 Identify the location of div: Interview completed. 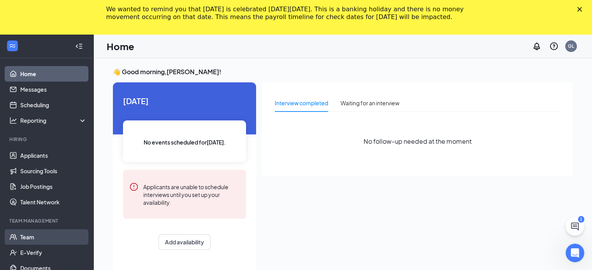
(301, 103).